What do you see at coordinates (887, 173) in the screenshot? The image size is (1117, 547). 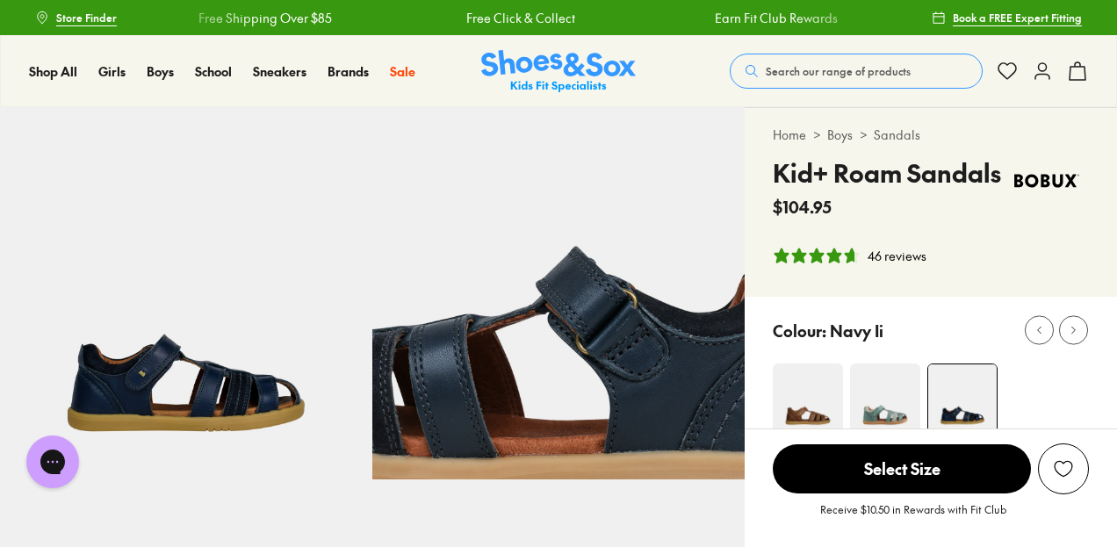 I see `h4: Kid+ Roam Sandals` at bounding box center [887, 173].